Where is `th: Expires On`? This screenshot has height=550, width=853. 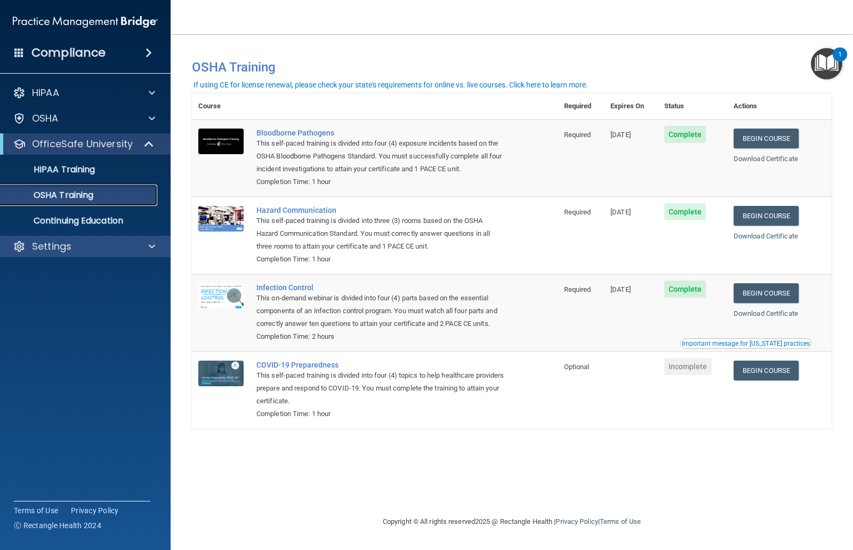 th: Expires On is located at coordinates (631, 106).